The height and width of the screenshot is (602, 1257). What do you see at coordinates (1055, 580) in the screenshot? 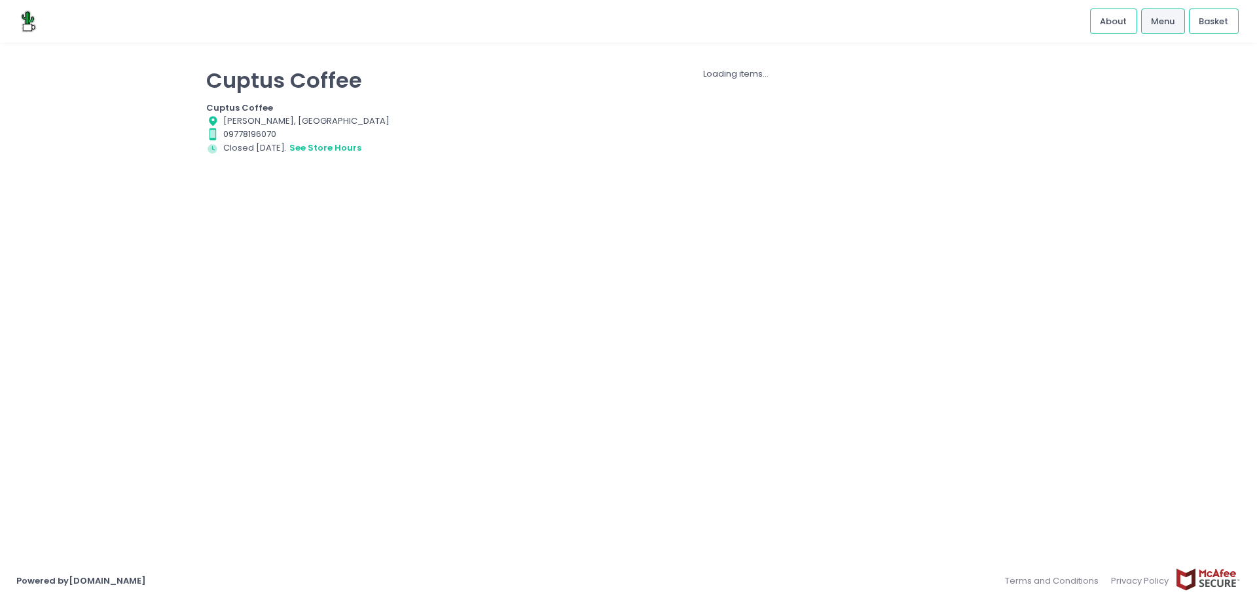
I see `a: Terms and Conditions` at bounding box center [1055, 580].